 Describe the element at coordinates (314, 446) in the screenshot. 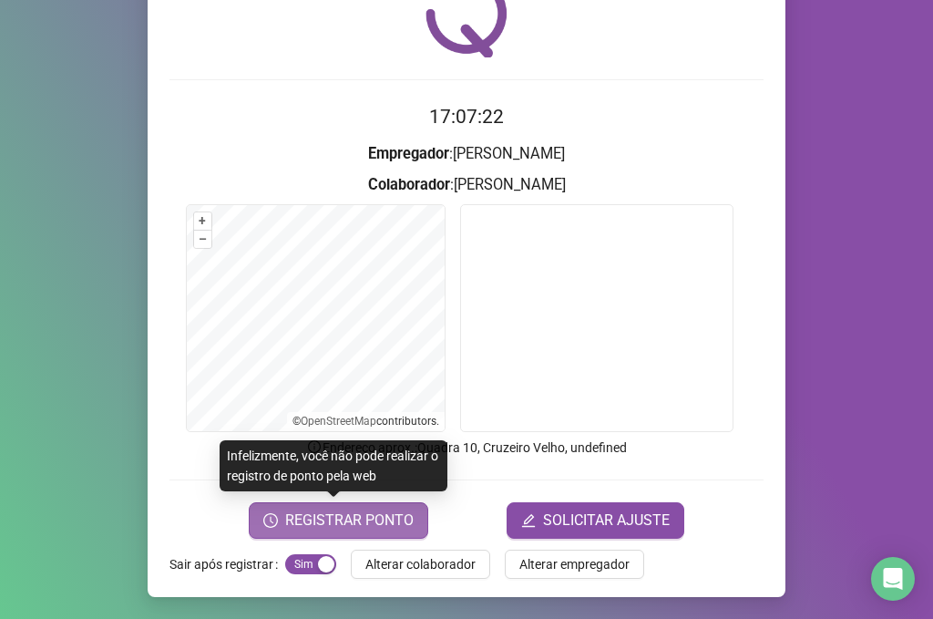

I see `span: info-circle` at that location.